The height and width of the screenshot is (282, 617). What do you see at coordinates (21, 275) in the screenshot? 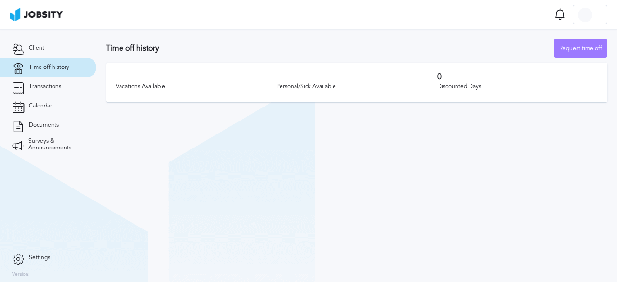
I see `label: Version:` at bounding box center [21, 275].